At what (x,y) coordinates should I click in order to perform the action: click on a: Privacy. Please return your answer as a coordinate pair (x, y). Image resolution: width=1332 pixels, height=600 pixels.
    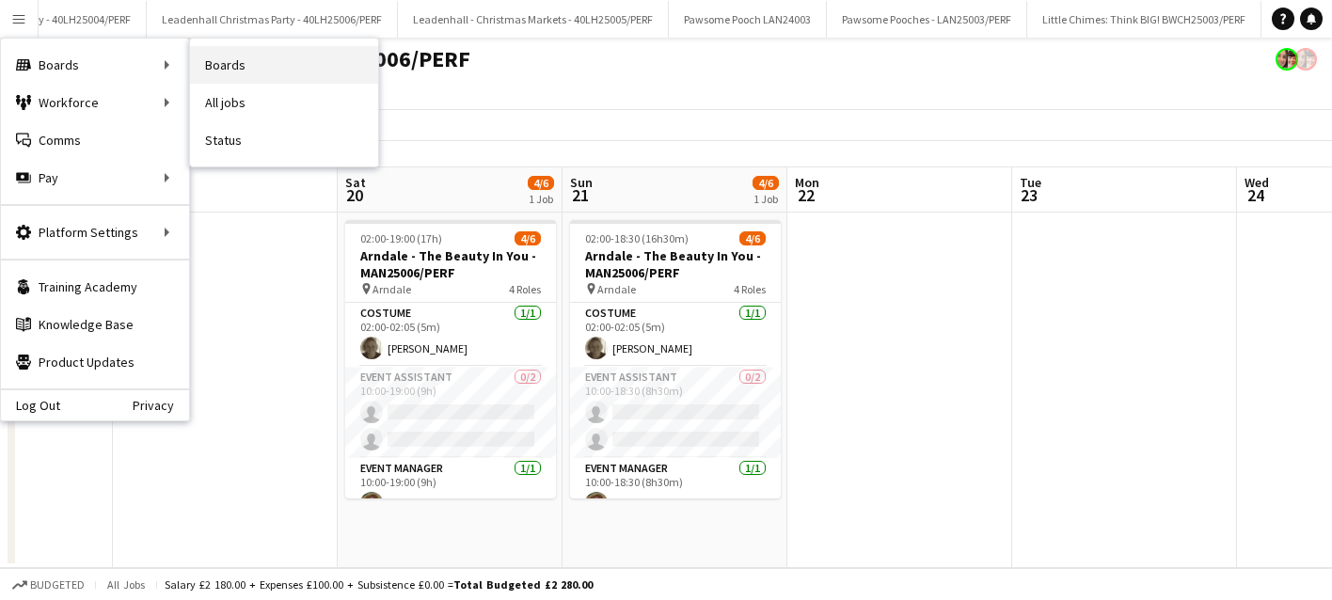
    Looking at the image, I should click on (161, 405).